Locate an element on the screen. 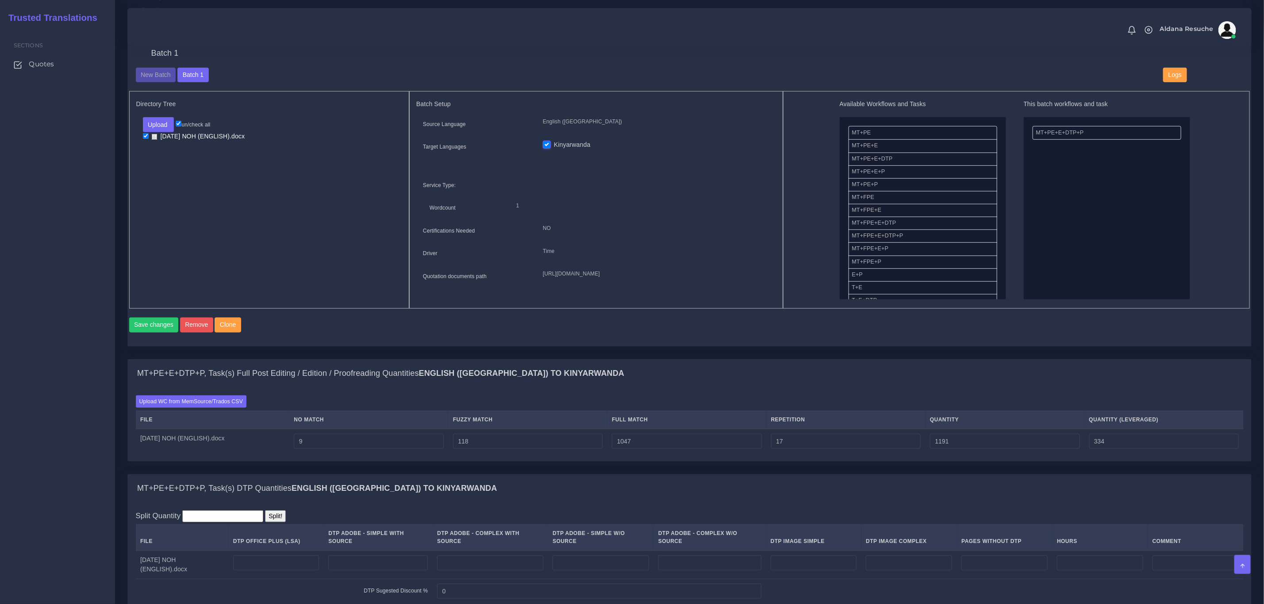 This screenshot has height=604, width=1264. a: Remove is located at coordinates (197, 325).